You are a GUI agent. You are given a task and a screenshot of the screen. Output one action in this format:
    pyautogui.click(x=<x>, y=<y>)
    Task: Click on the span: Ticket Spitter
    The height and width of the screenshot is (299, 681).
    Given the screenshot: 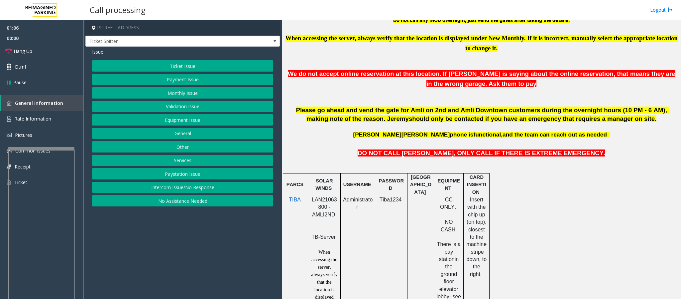 What is the action you would take?
    pyautogui.click(x=163, y=41)
    